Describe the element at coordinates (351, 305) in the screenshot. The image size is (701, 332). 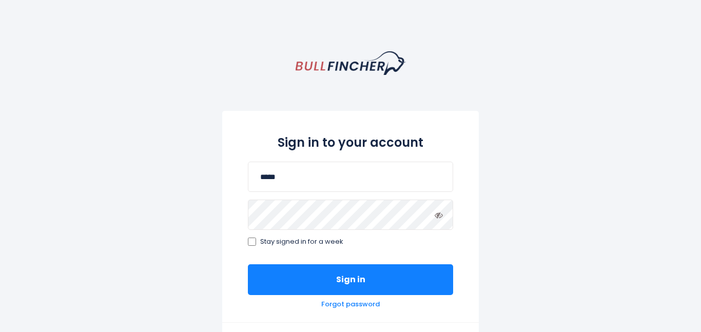
I see `a: Forgot password` at that location.